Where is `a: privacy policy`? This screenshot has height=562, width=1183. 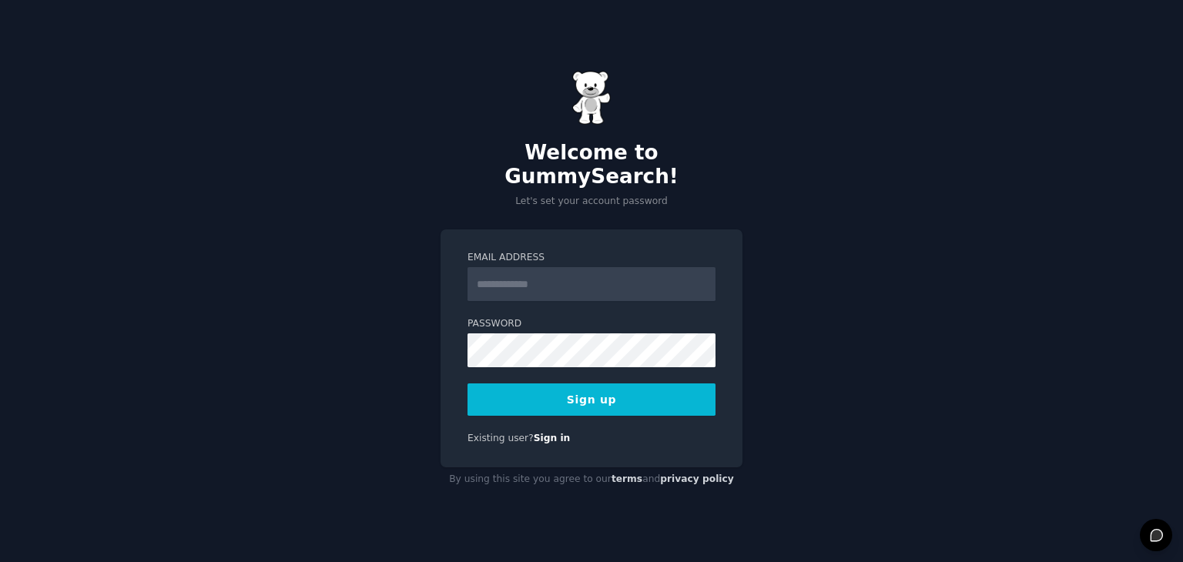 a: privacy policy is located at coordinates (697, 479).